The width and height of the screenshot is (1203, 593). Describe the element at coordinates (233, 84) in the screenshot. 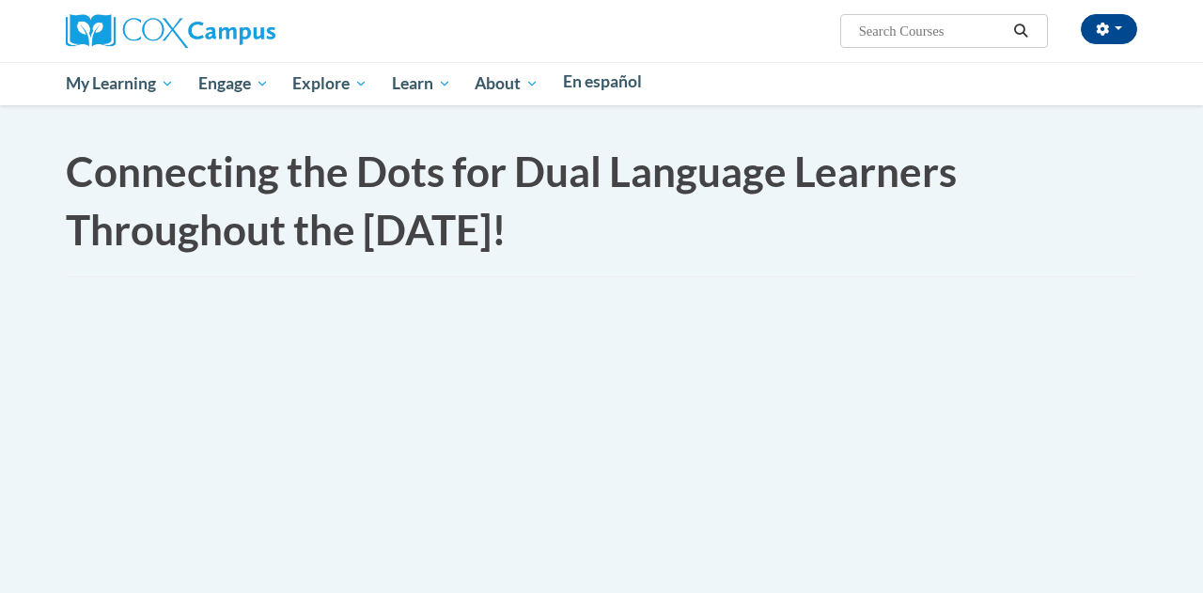

I see `a: Engage` at that location.